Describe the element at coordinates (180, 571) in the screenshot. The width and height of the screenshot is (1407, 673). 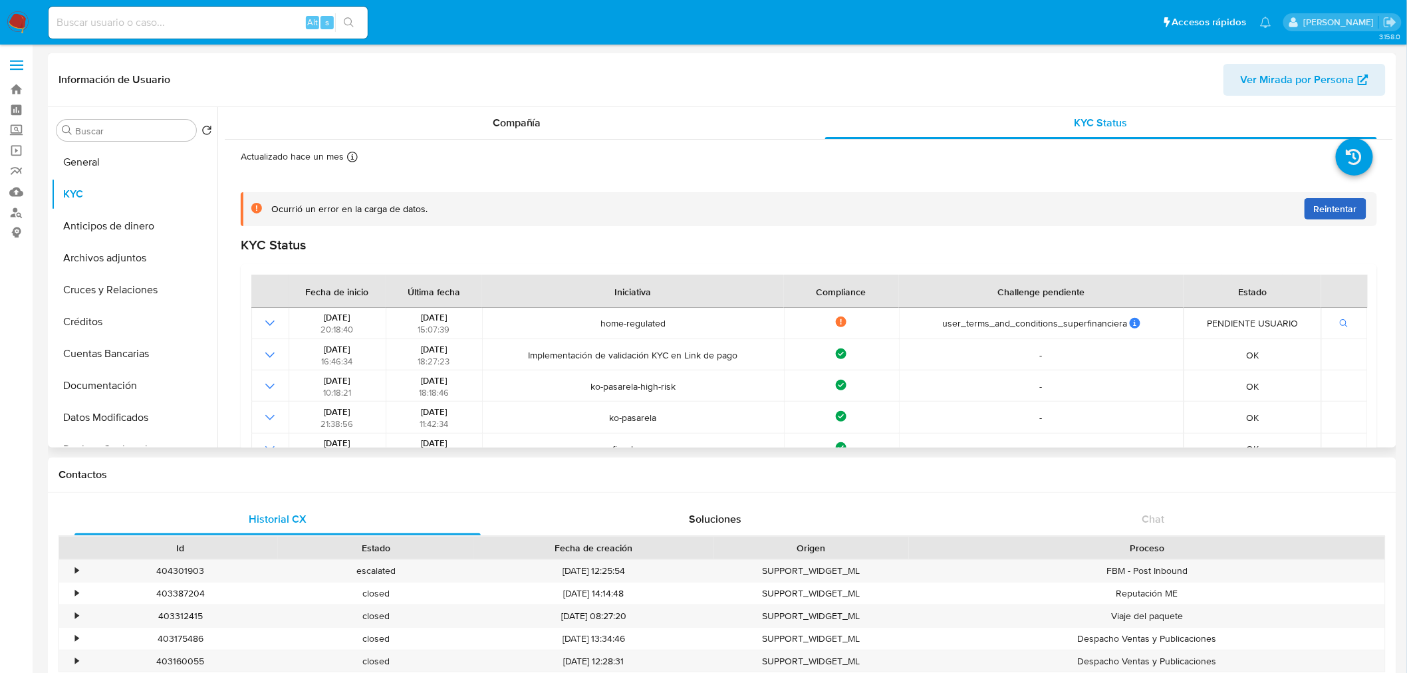
I see `div: 404301903` at that location.